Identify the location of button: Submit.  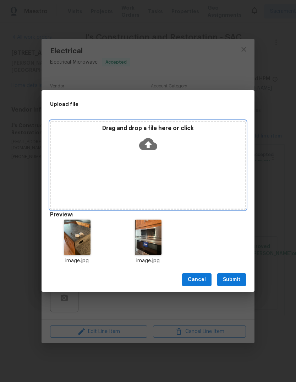
(232, 280).